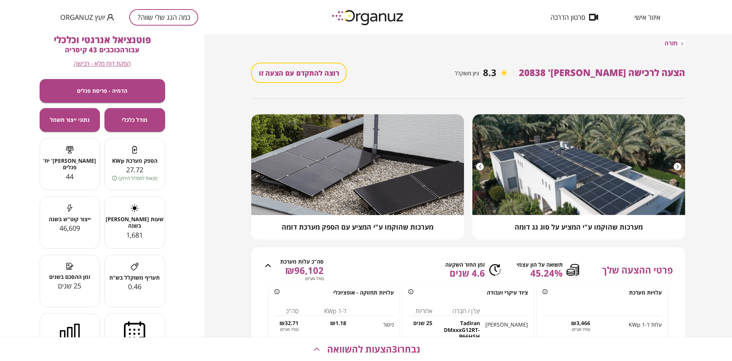 Image resolution: width=732 pixels, height=361 pixels. What do you see at coordinates (70, 119) in the screenshot?
I see `span: נתוני ייצור חשמל` at bounding box center [70, 119].